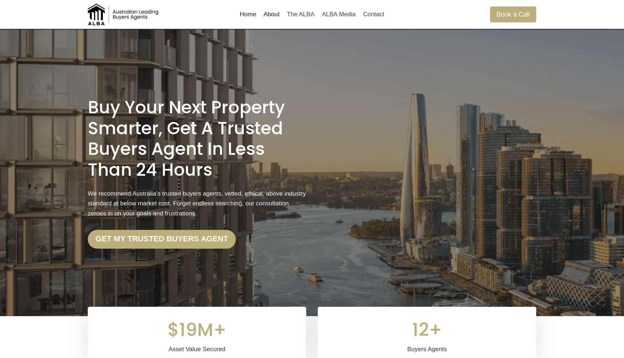 This screenshot has height=358, width=624. Describe the element at coordinates (162, 239) in the screenshot. I see `strong: Get my trusted Buyers Agent` at that location.